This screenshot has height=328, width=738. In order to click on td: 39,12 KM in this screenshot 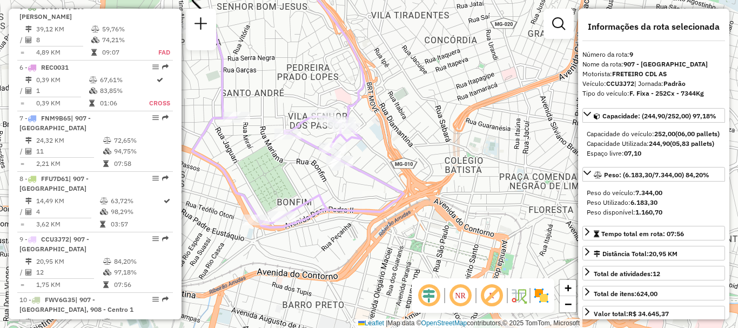, I will do `click(63, 29)`.